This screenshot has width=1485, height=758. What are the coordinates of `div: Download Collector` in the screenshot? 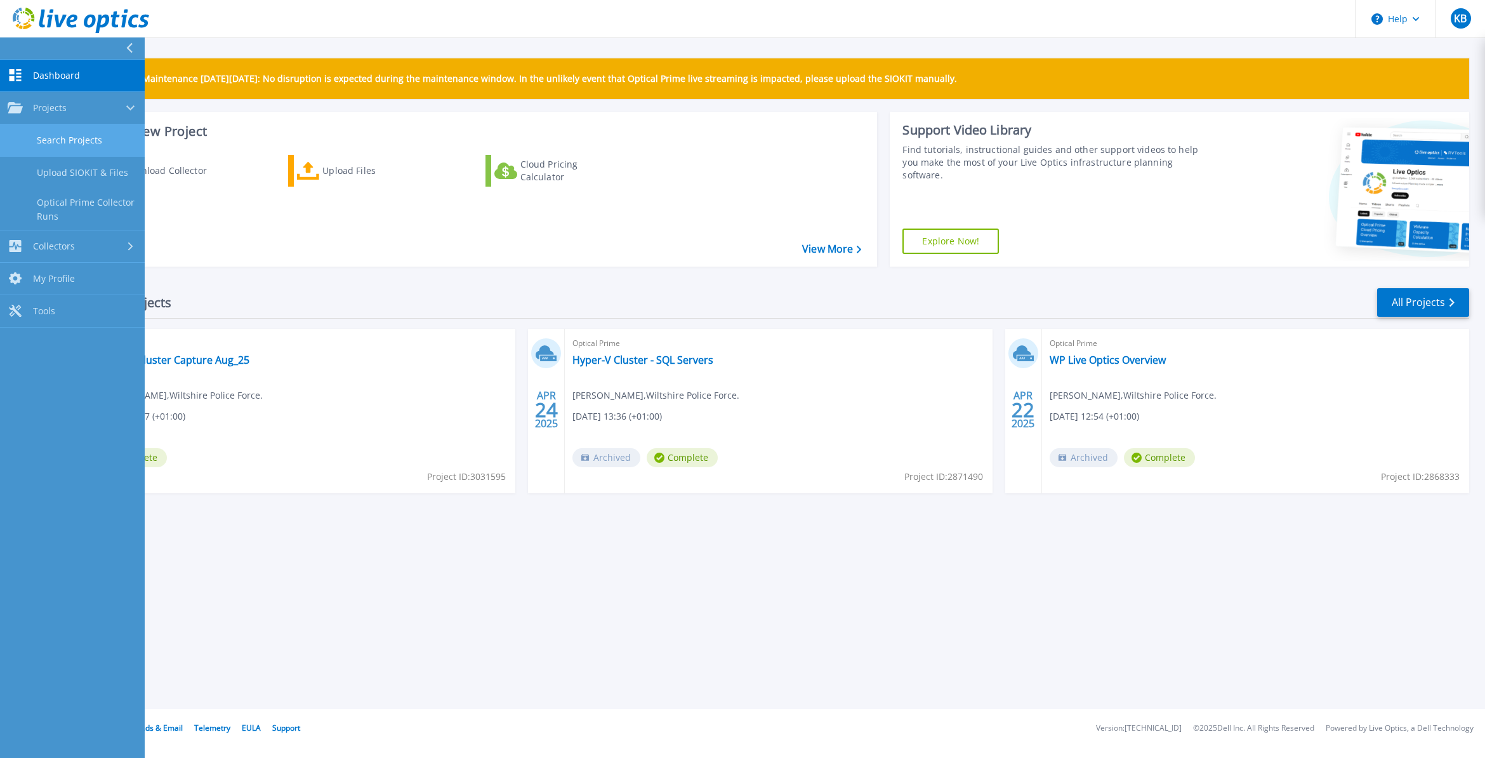 It's located at (173, 171).